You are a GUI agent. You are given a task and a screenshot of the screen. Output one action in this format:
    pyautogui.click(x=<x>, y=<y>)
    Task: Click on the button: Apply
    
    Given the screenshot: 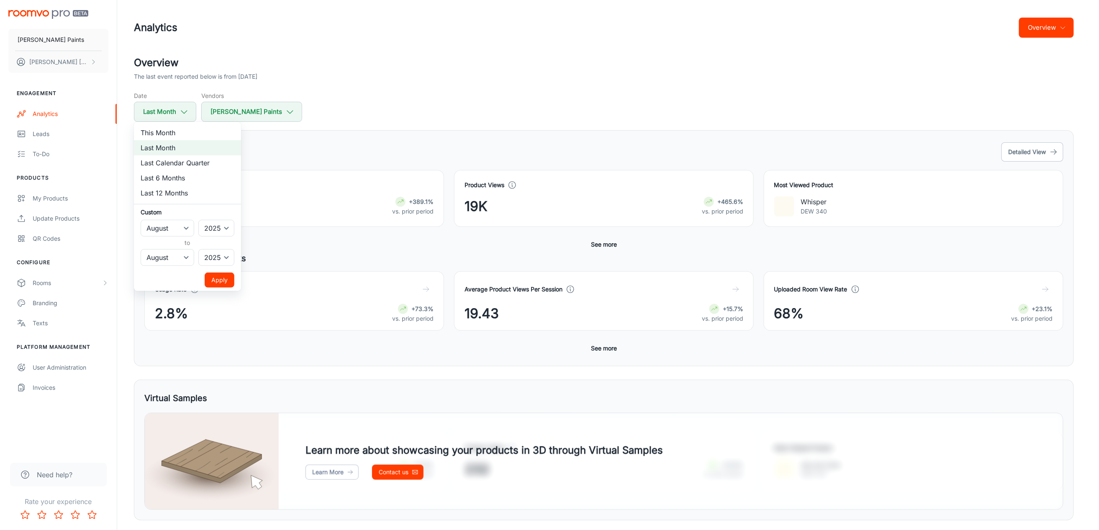 What is the action you would take?
    pyautogui.click(x=219, y=280)
    